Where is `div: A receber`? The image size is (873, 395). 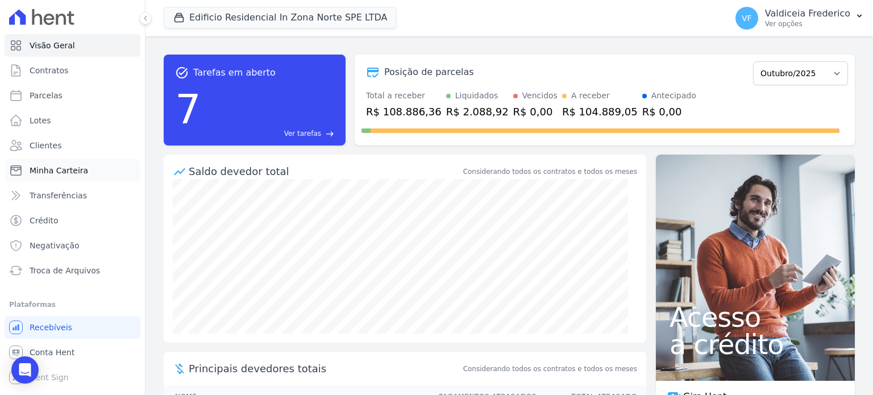
div: A receber is located at coordinates (590, 95).